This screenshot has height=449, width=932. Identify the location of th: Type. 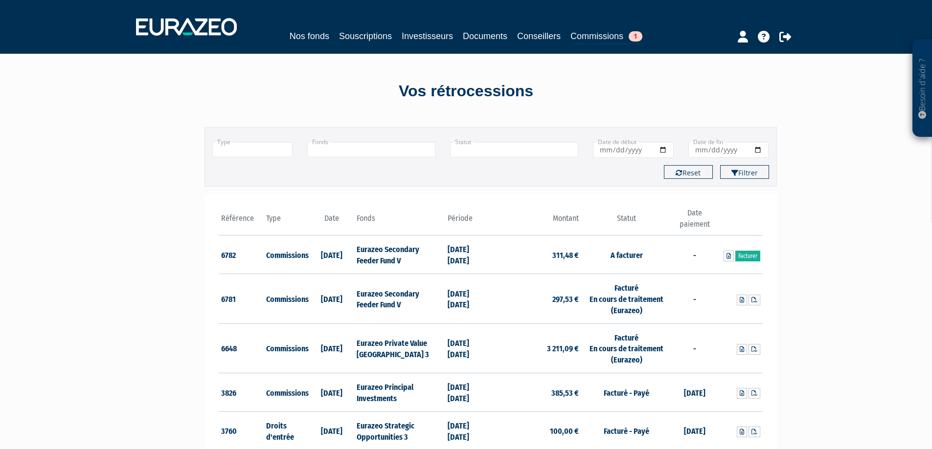
(286, 222).